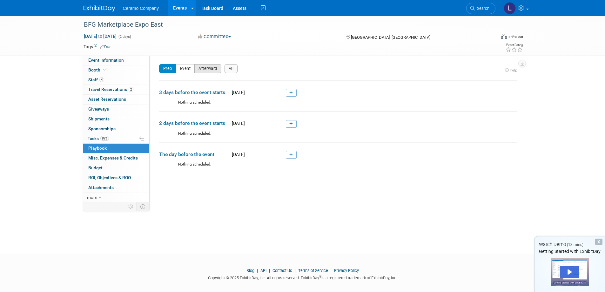 This screenshot has width=605, height=292. What do you see at coordinates (113, 158) in the screenshot?
I see `span: Misc. Expenses & Credits` at bounding box center [113, 158].